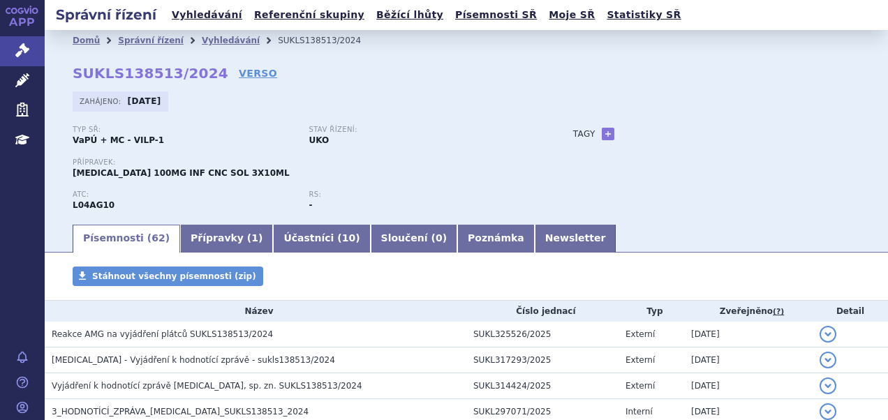 This screenshot has height=420, width=888. Describe the element at coordinates (151, 41) in the screenshot. I see `a: Správní řízení` at that location.